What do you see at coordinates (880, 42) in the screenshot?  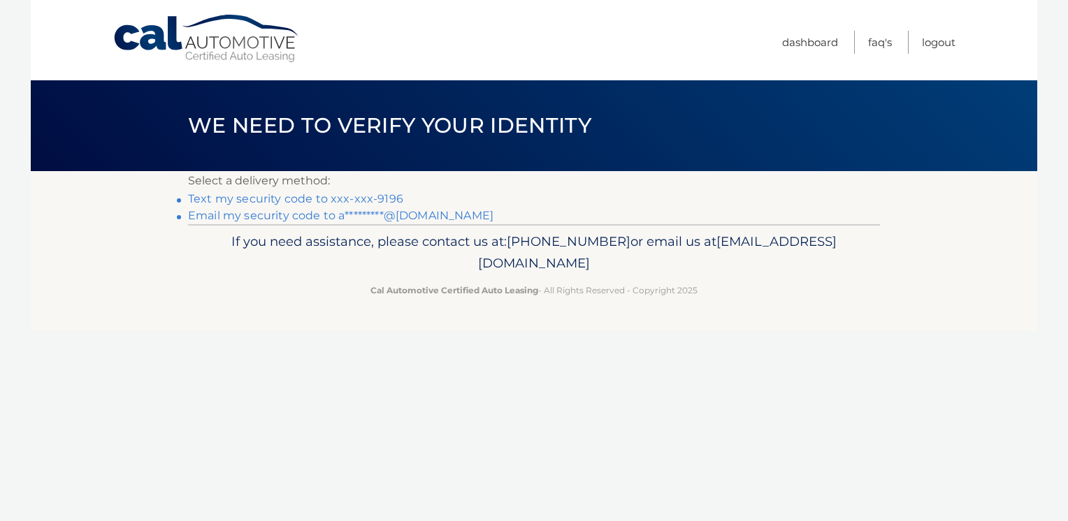 I see `a: FAQ's` at bounding box center [880, 42].